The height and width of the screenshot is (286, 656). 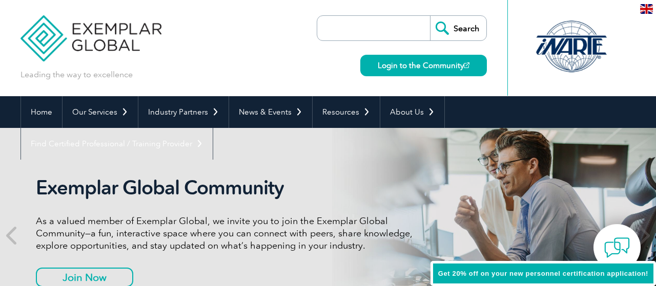 What do you see at coordinates (617, 248) in the screenshot?
I see `img: contact-chat.png` at bounding box center [617, 248].